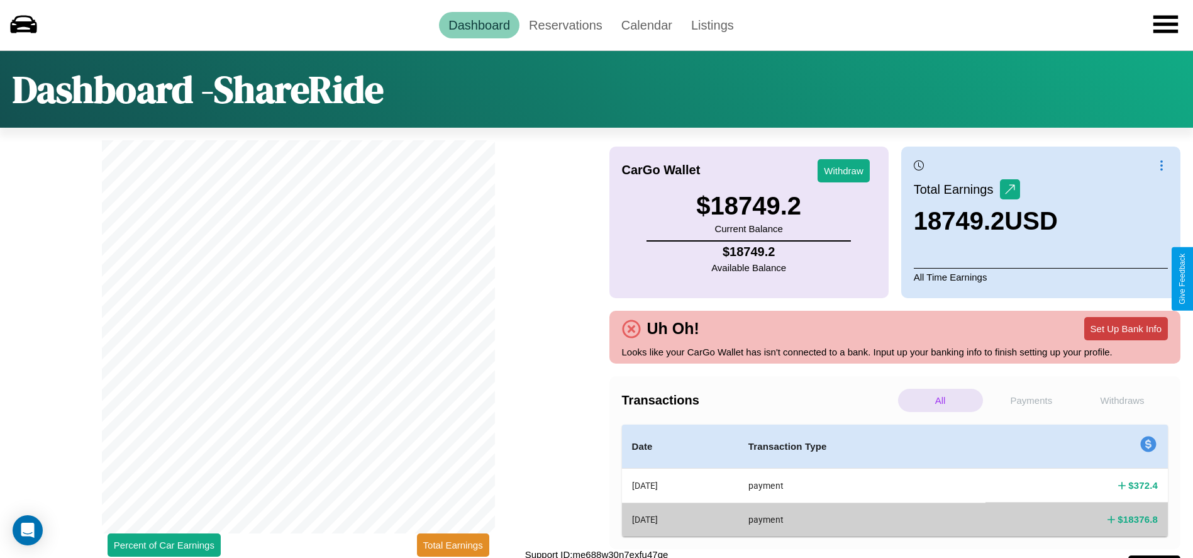 The image size is (1193, 558). What do you see at coordinates (680, 447) in the screenshot?
I see `h4: Date` at bounding box center [680, 447].